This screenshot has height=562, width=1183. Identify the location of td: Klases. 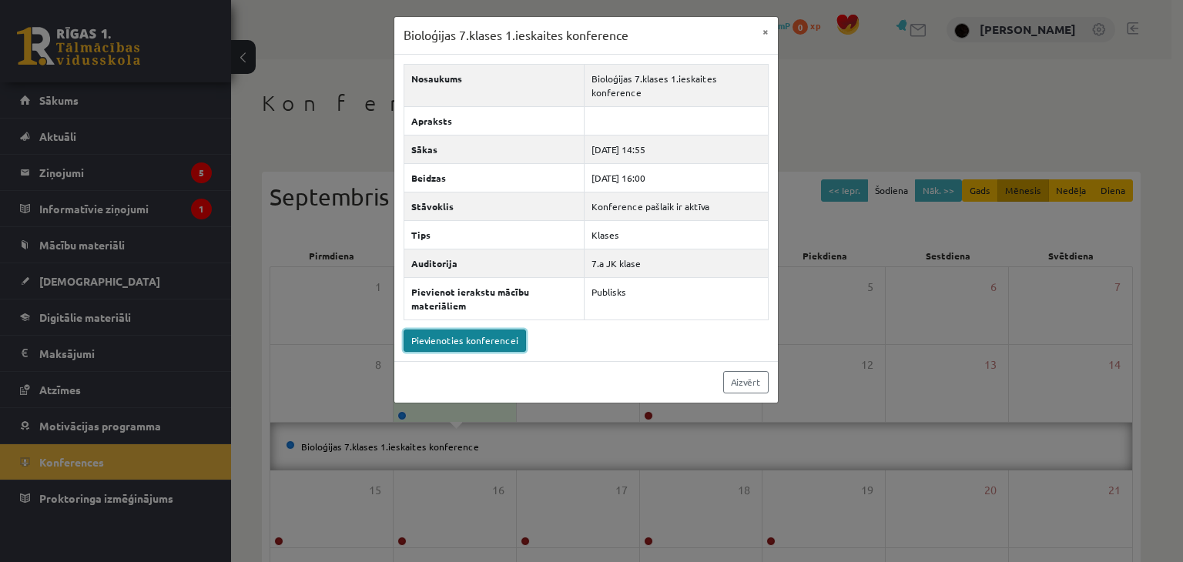
(676, 234).